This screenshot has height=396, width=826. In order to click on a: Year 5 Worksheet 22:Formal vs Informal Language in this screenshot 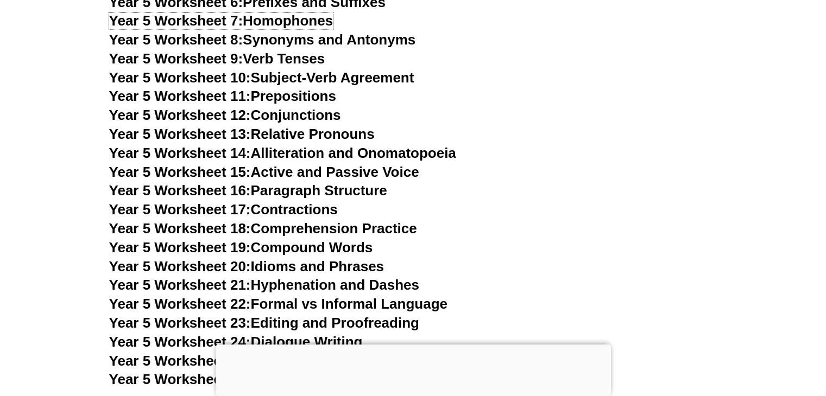, I will do `click(278, 304)`.